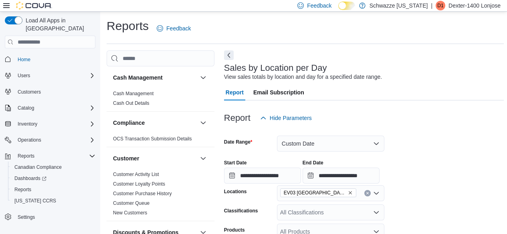 Image resolution: width=507 pixels, height=234 pixels. What do you see at coordinates (138, 78) in the screenshot?
I see `h3: Cash Management` at bounding box center [138, 78].